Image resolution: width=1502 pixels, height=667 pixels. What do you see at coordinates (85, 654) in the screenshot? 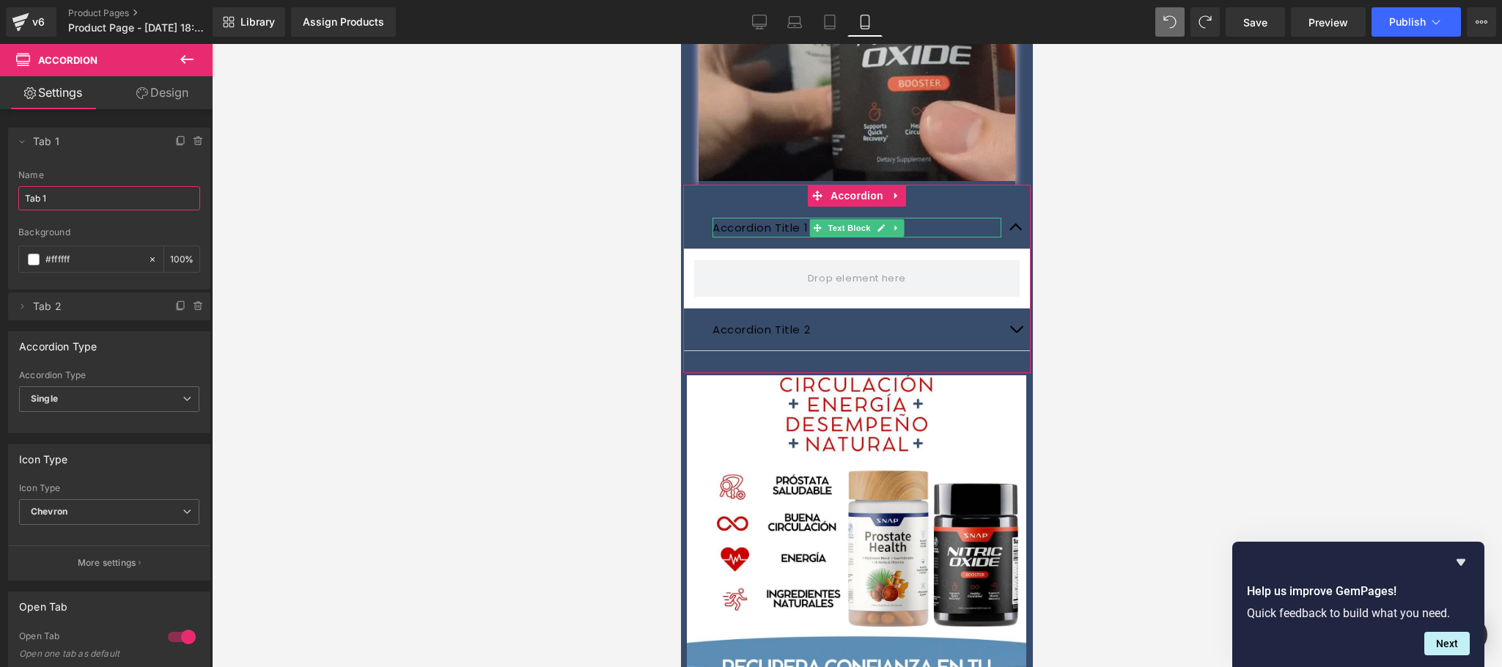
I see `div: Open one tab as default` at bounding box center [85, 654].